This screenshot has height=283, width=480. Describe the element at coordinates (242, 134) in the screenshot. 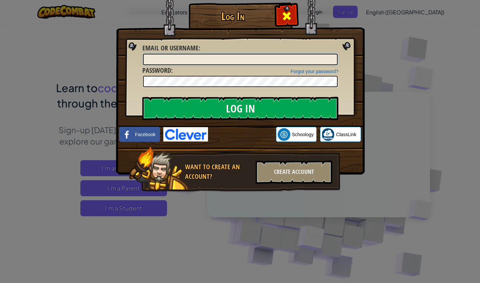

I see `div: Sign in with Google. Opens in new tab` at that location.